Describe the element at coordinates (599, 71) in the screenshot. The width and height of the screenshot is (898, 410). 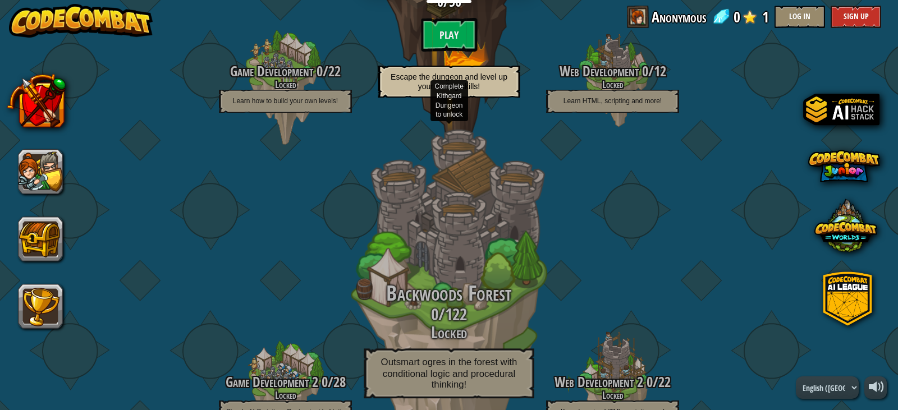
I see `span: Web Development` at that location.